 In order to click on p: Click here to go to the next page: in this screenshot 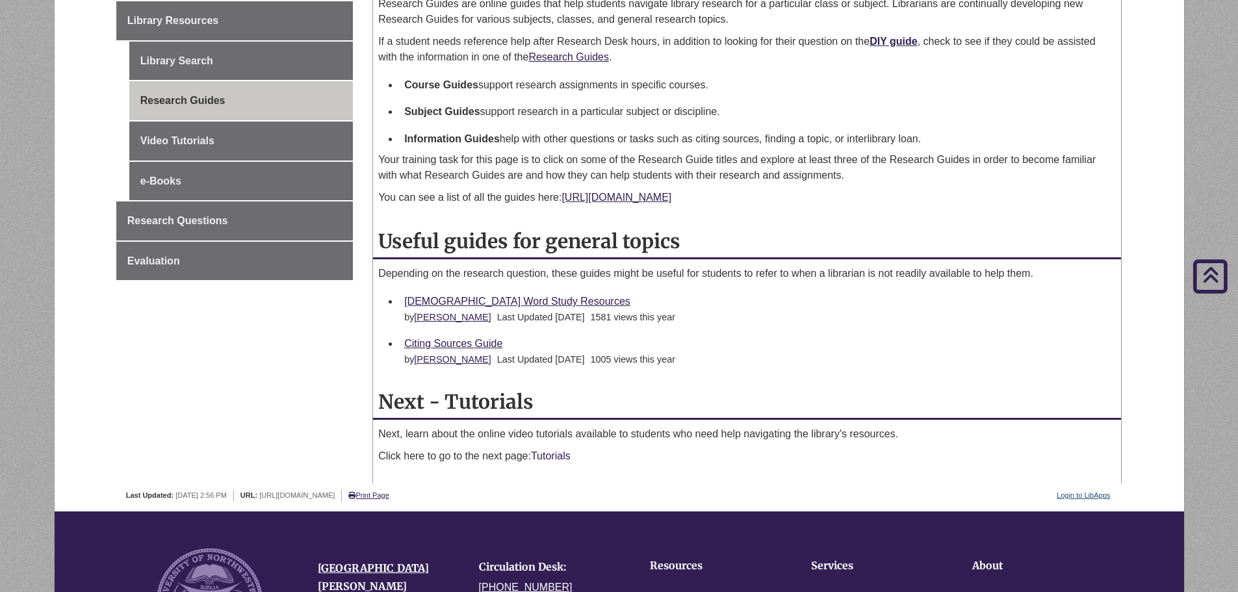, I will do `click(747, 456)`.